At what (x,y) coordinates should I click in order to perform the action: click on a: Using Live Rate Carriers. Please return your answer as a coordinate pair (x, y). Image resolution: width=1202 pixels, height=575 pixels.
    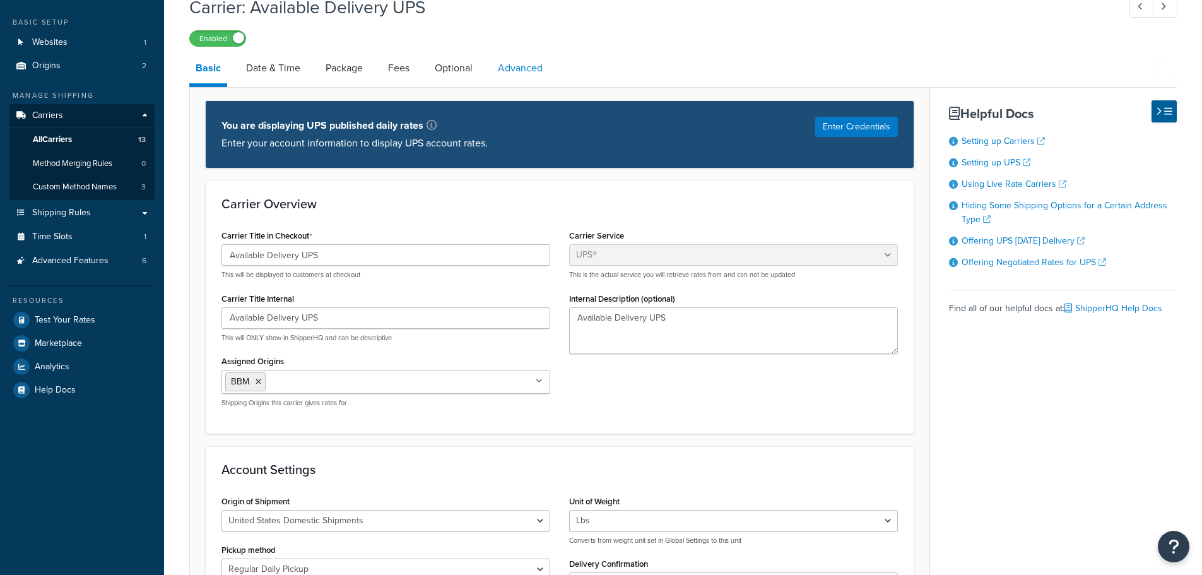
    Looking at the image, I should click on (1014, 184).